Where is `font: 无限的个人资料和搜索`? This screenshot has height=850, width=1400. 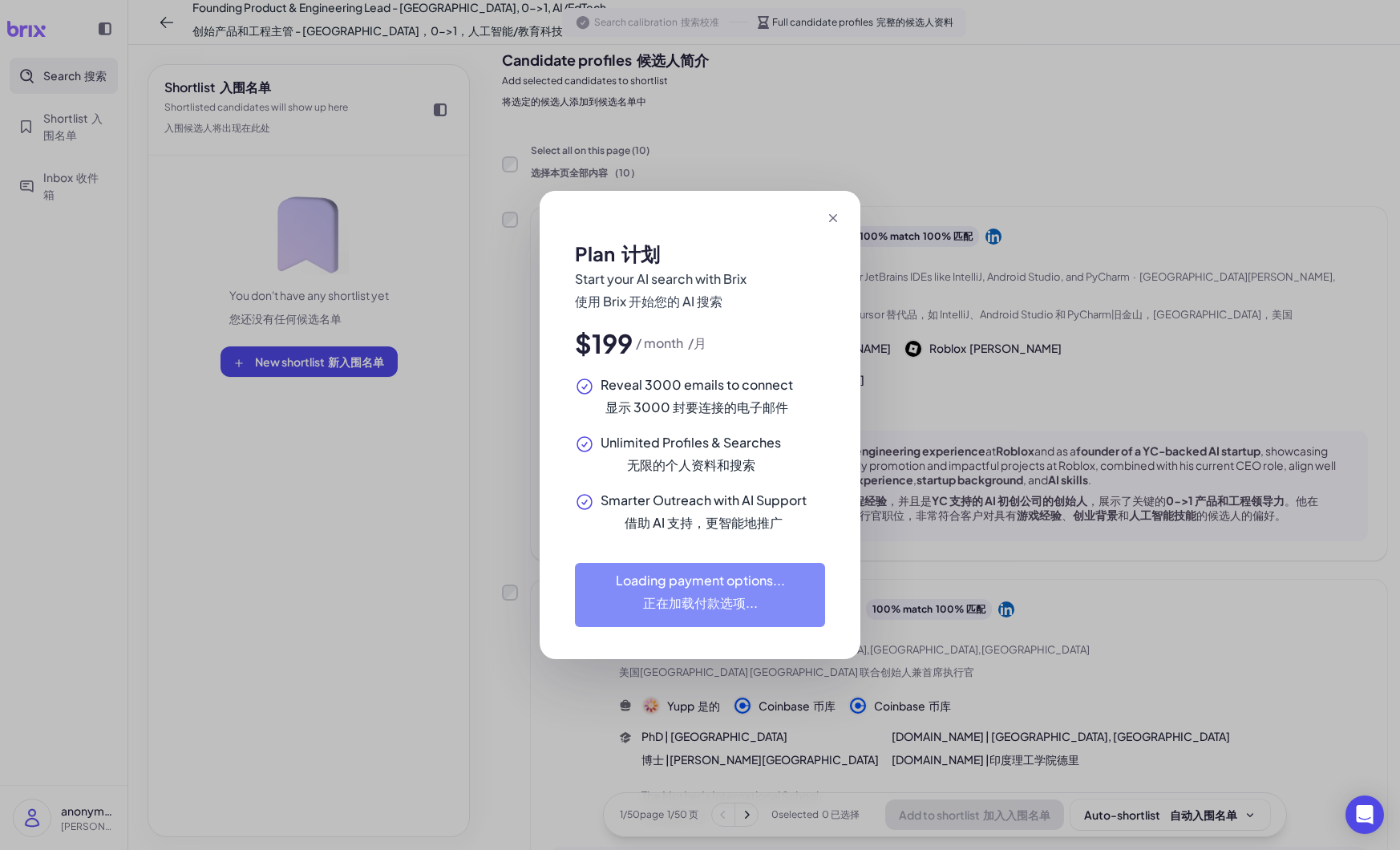
font: 无限的个人资料和搜索 is located at coordinates (691, 464).